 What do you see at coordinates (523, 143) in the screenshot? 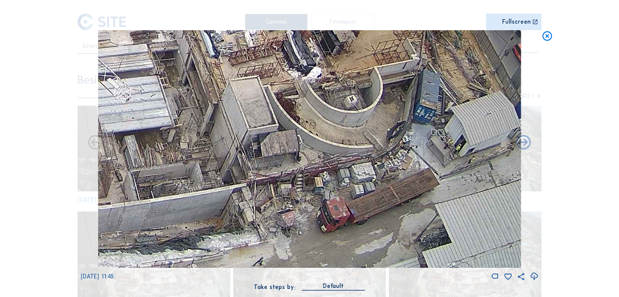
I see `i: Back` at bounding box center [523, 143].